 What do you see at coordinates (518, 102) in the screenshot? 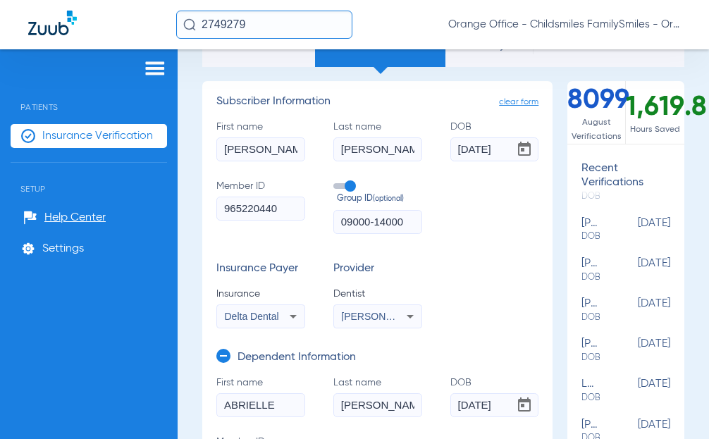
I see `span: clear form` at bounding box center [518, 102].